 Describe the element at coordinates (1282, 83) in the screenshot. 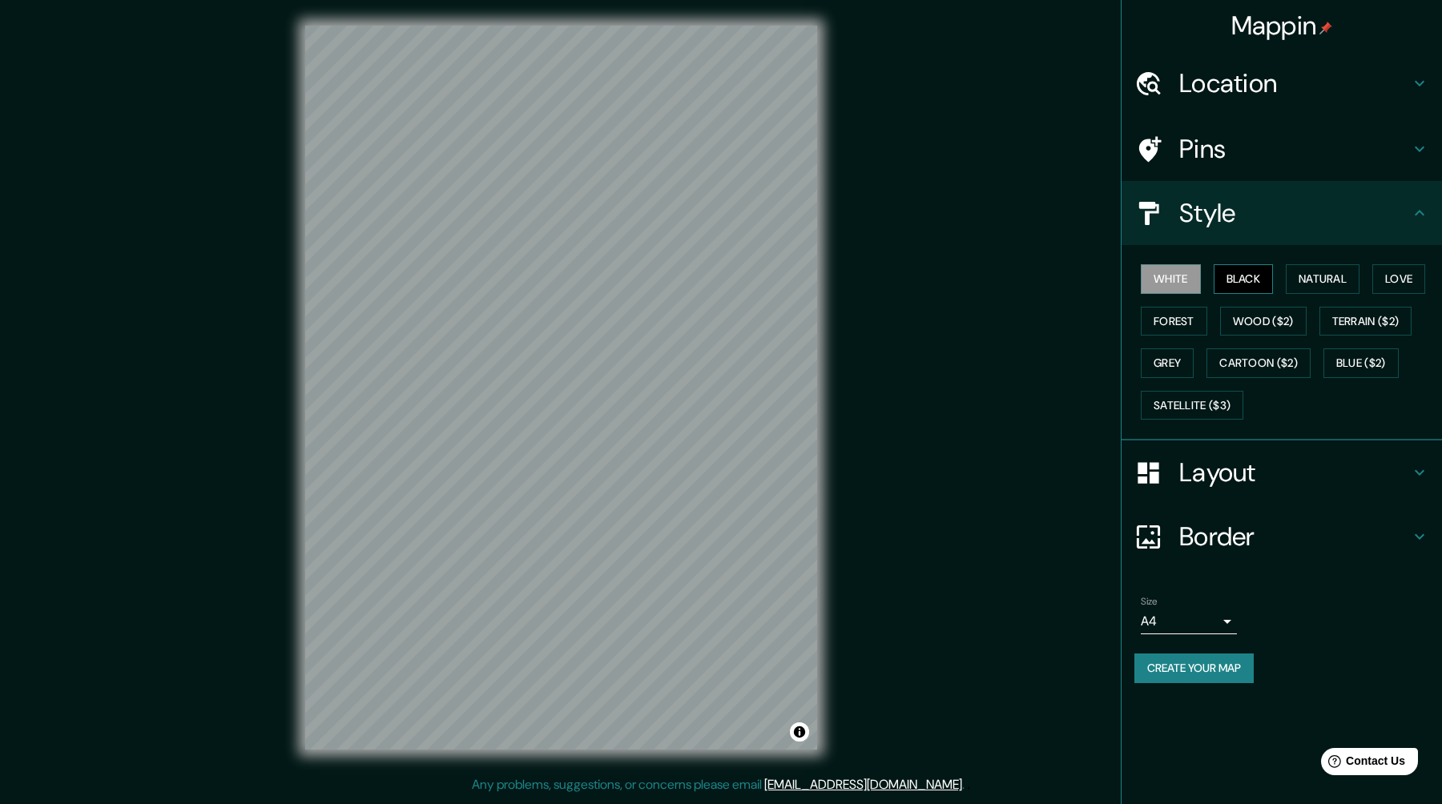

I see `div: Location` at that location.